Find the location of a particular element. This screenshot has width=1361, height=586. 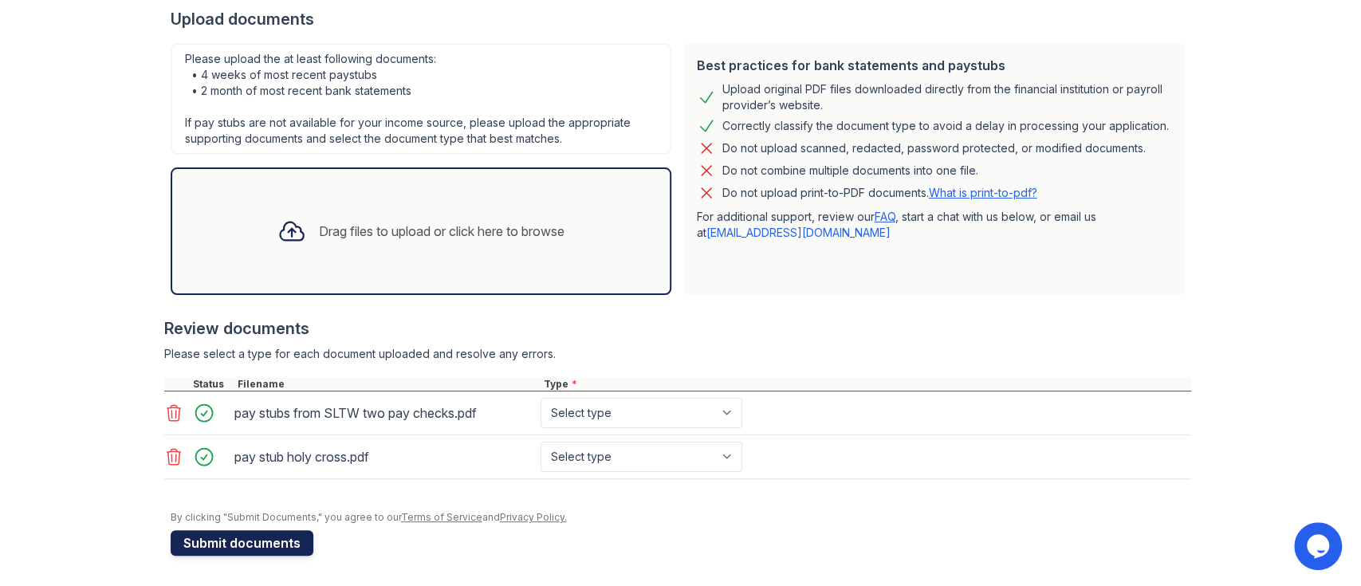

div: By clicking "Submit Documents," you agree to our and is located at coordinates (681, 518).